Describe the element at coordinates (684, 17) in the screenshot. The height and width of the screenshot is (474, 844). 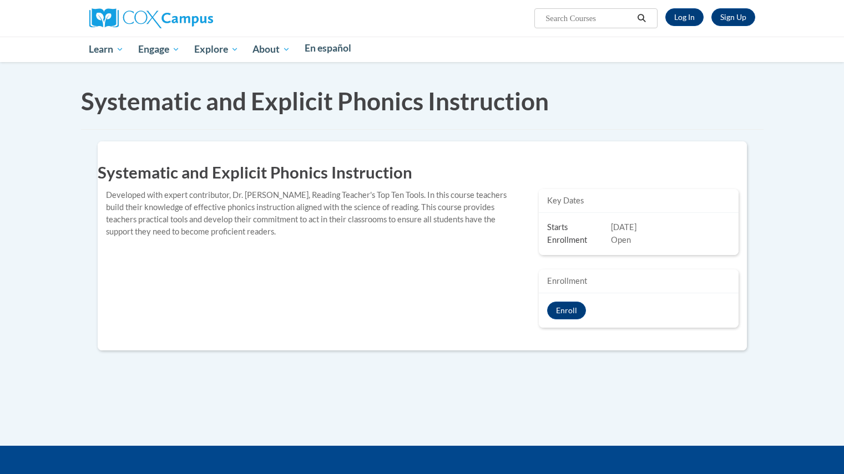
I see `a: Log In` at that location.